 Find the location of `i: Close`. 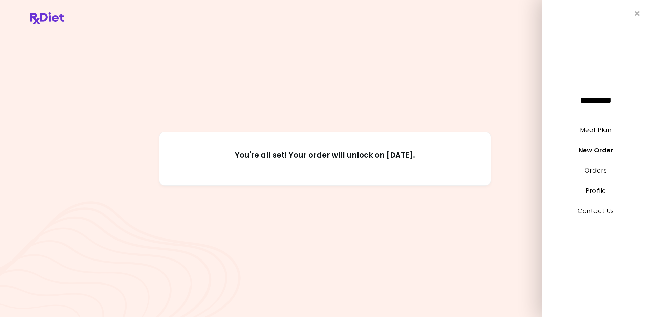

i: Close is located at coordinates (638, 13).